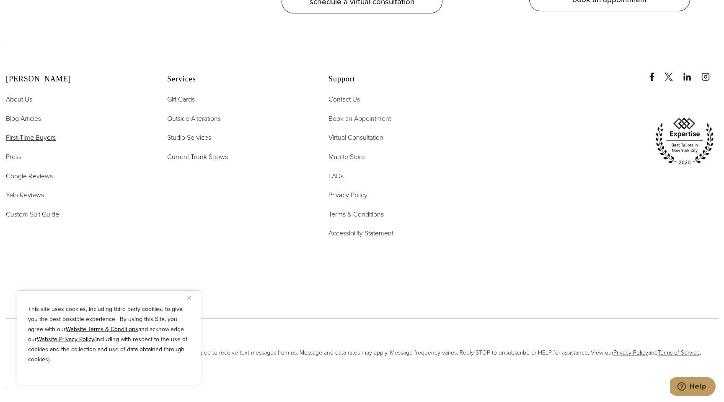 This screenshot has height=402, width=724. I want to click on span: Blog Articles, so click(23, 118).